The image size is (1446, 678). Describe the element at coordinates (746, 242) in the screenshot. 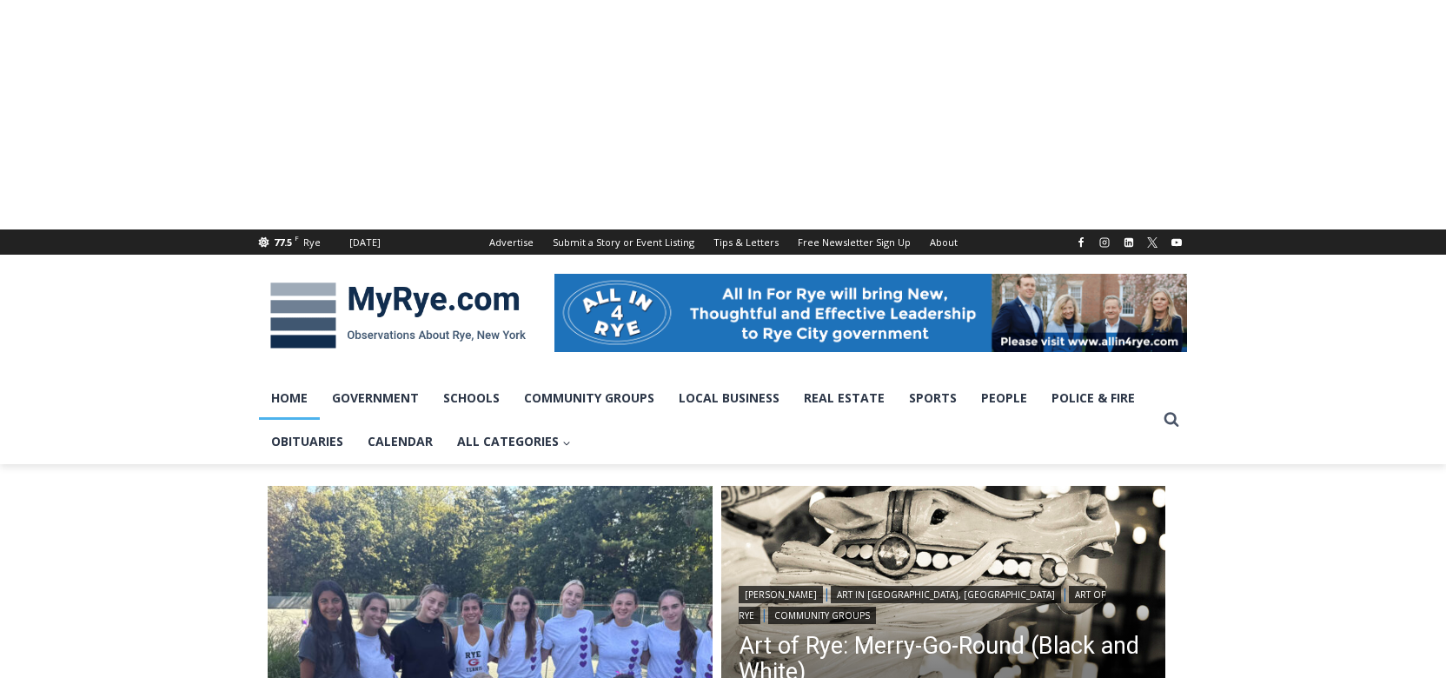

I see `a: Tips & Letters` at that location.